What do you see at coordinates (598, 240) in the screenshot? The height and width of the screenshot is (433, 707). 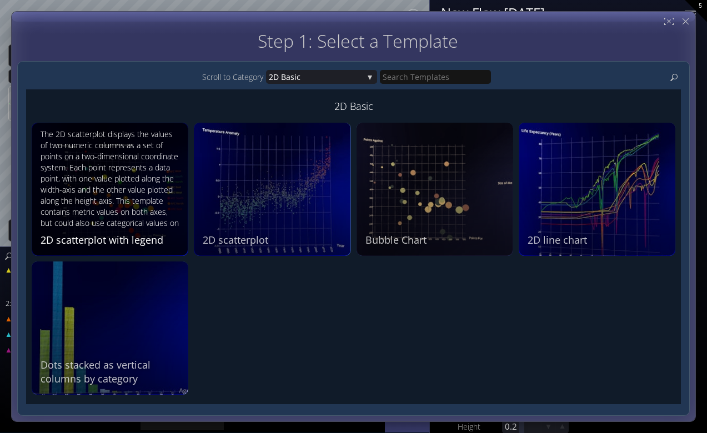 I see `div: 2D line chart` at bounding box center [598, 240].